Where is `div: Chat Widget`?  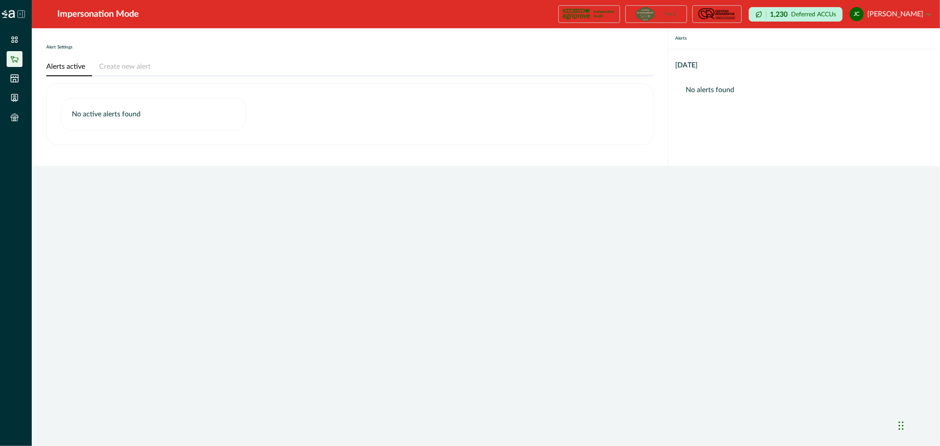 div: Chat Widget is located at coordinates (918, 425).